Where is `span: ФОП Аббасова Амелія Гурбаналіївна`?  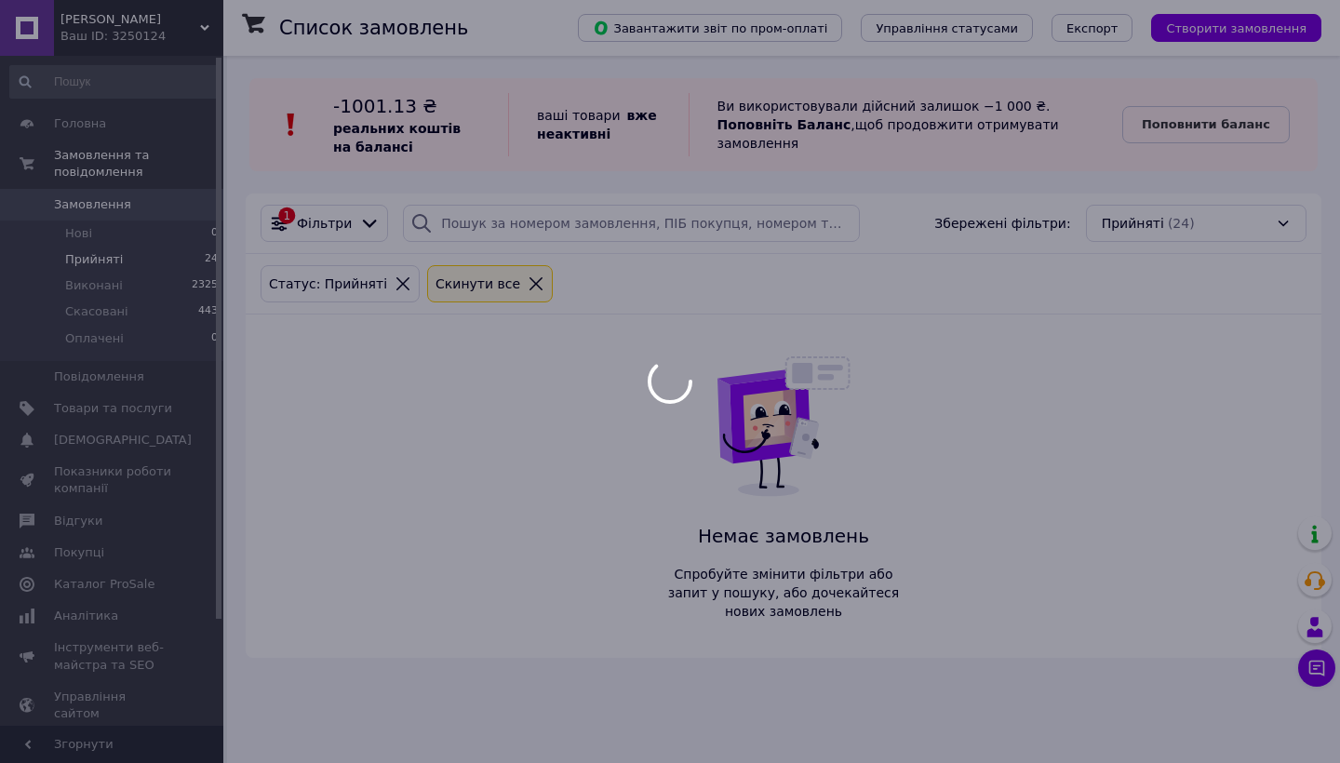 span: ФОП Аббасова Амелія Гурбаналіївна is located at coordinates (130, 20).